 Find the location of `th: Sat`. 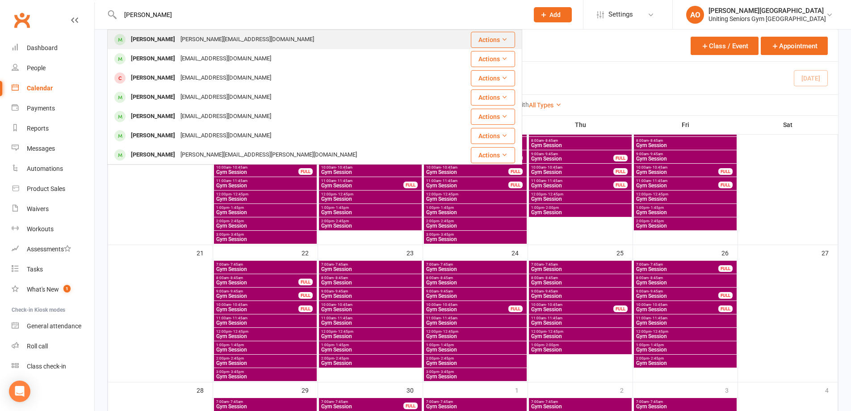

th: Sat is located at coordinates (788, 125).